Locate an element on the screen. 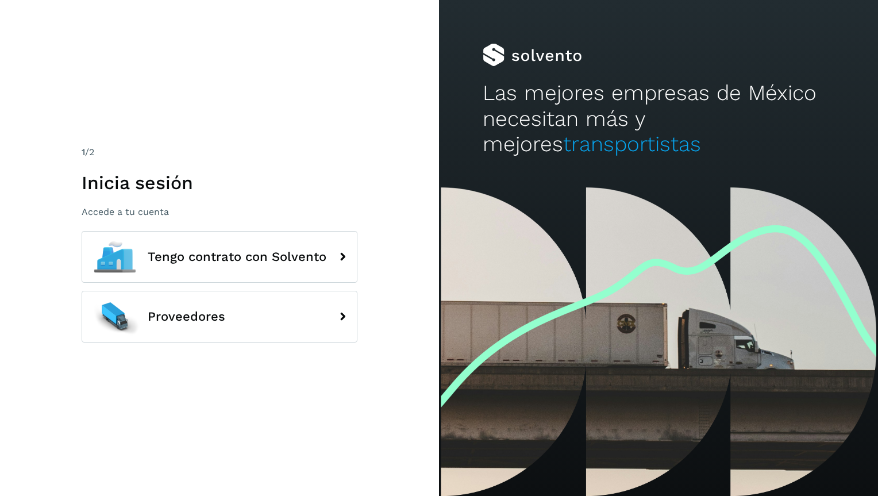  span: transportistas is located at coordinates (632, 144).